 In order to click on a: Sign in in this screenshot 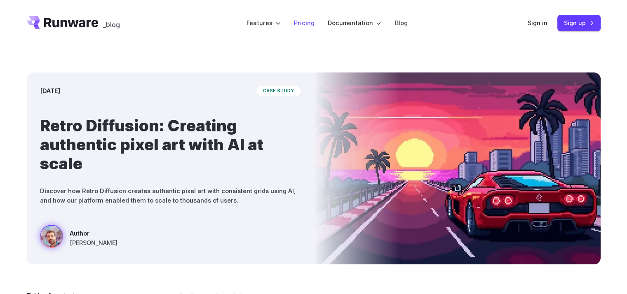, I will do `click(537, 23)`.